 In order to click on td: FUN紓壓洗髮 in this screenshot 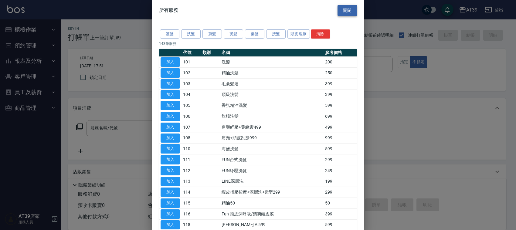, I will do `click(272, 171)`.